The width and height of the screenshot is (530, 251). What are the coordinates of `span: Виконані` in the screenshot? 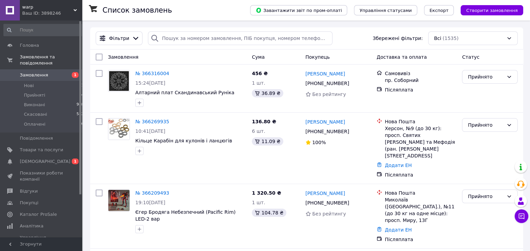 It's located at (35, 105).